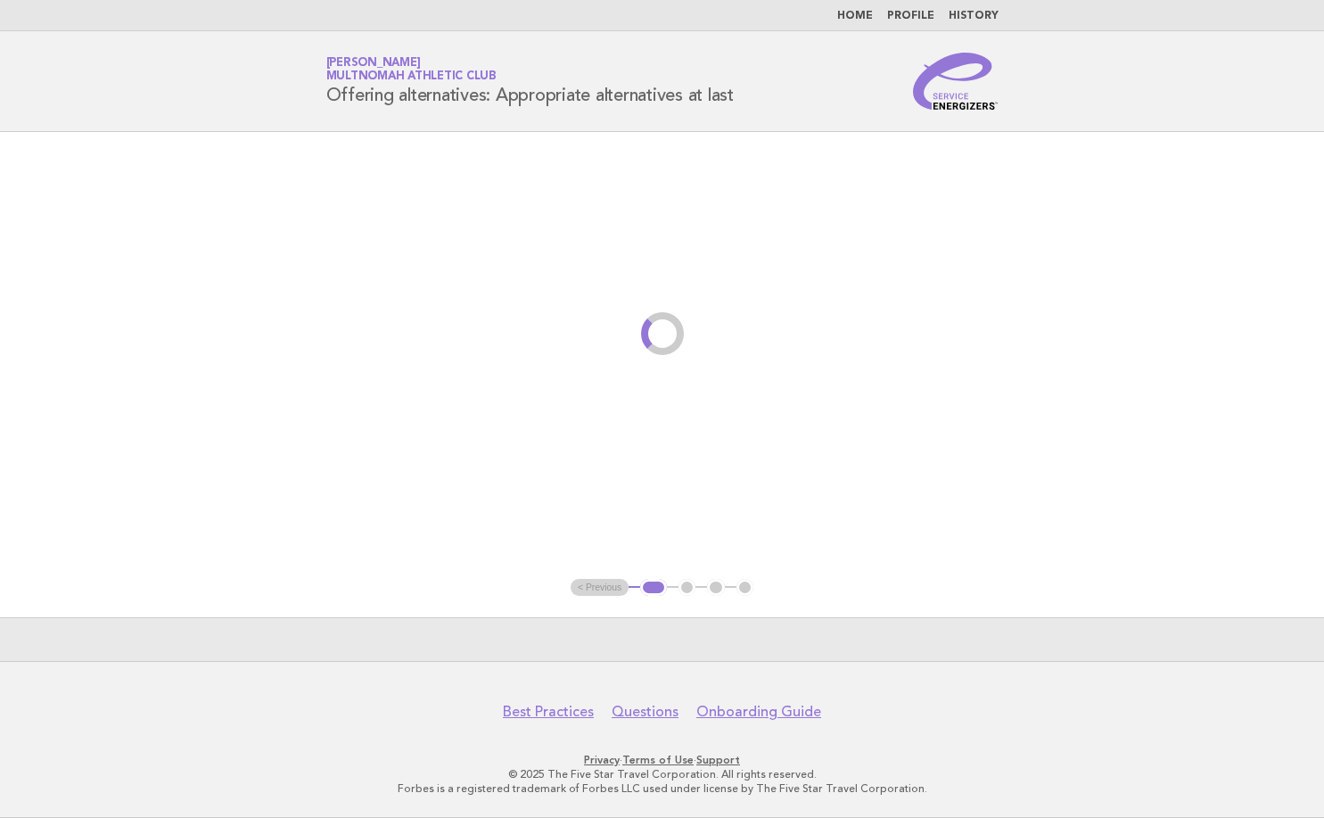 The height and width of the screenshot is (818, 1324). I want to click on p: Forbes is a registered trademark of Forbes LLC used under license by The Five Star Travel Corpora..., so click(663, 788).